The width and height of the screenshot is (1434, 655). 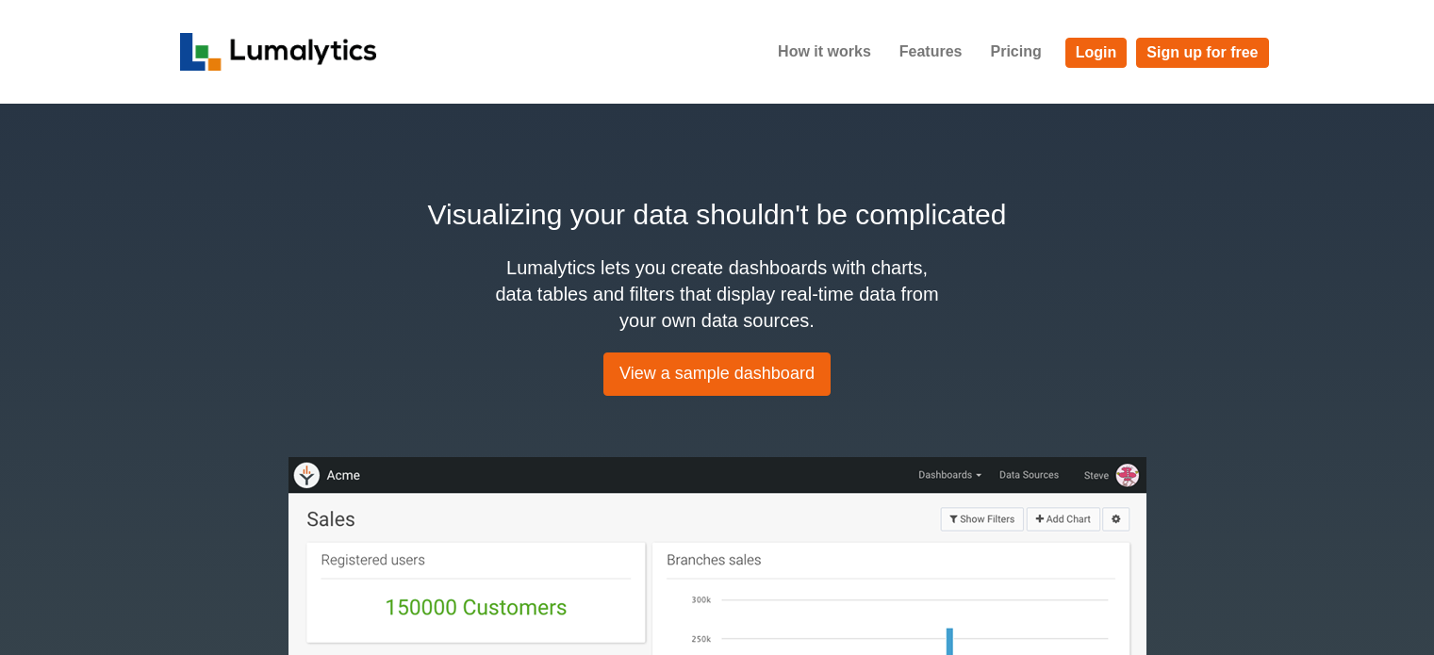 What do you see at coordinates (1096, 53) in the screenshot?
I see `a: Login` at bounding box center [1096, 53].